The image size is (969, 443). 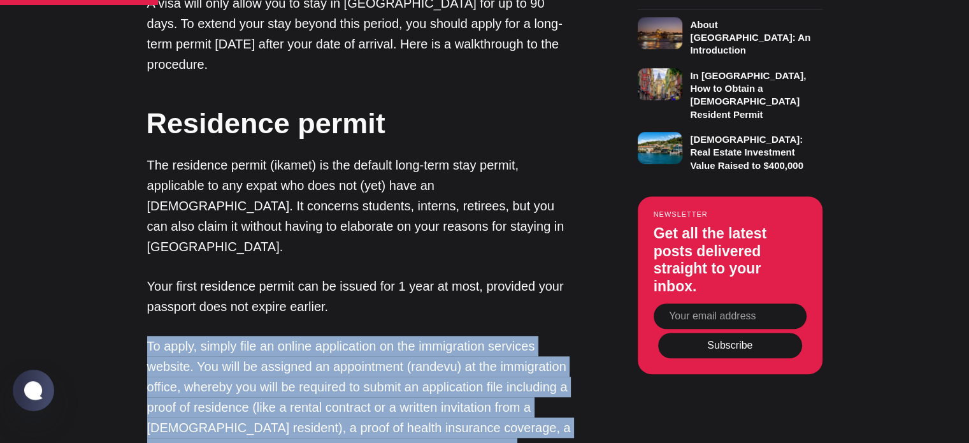 I want to click on button: Subscribe, so click(x=730, y=345).